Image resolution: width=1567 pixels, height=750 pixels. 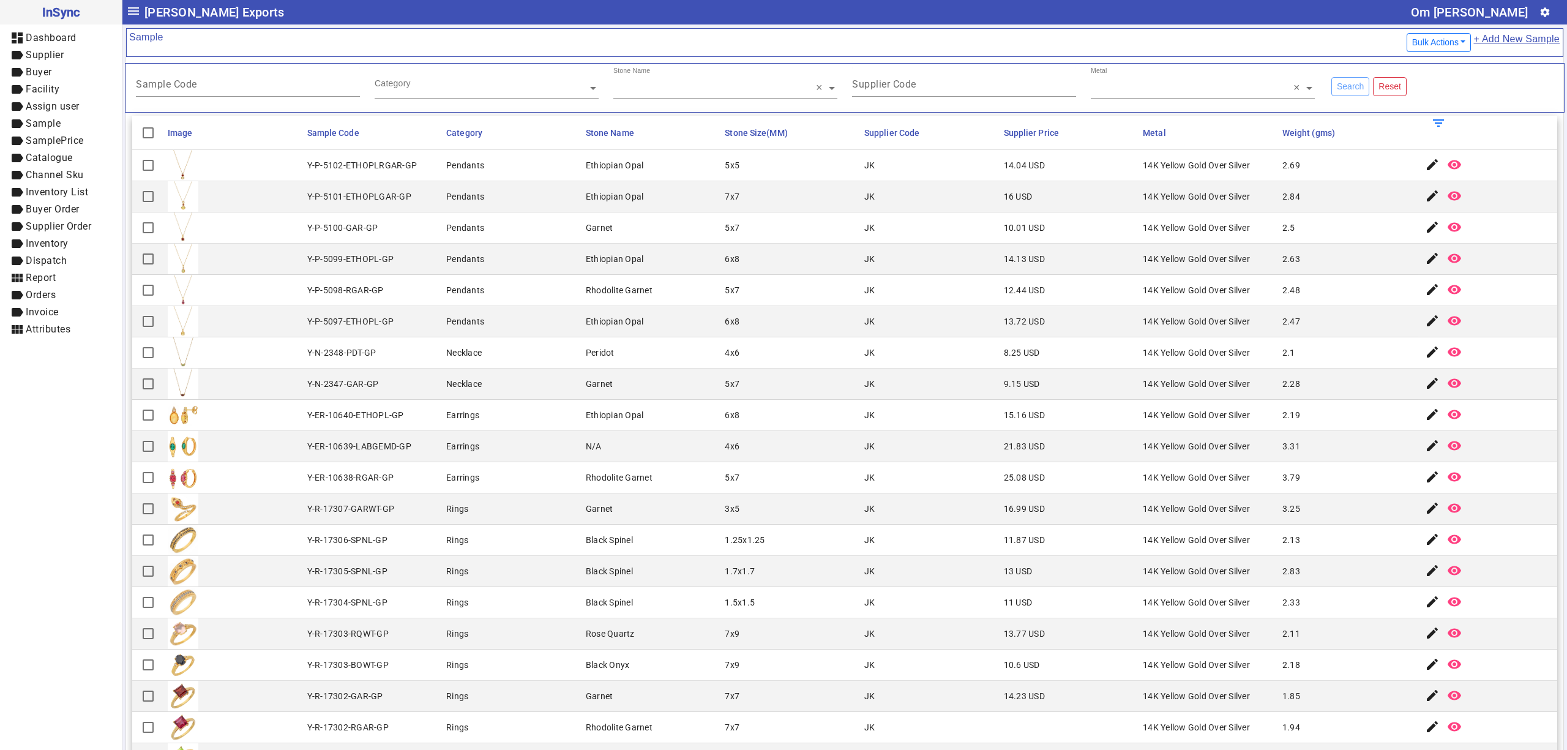 I want to click on div: 21.83 USD, so click(x=1024, y=446).